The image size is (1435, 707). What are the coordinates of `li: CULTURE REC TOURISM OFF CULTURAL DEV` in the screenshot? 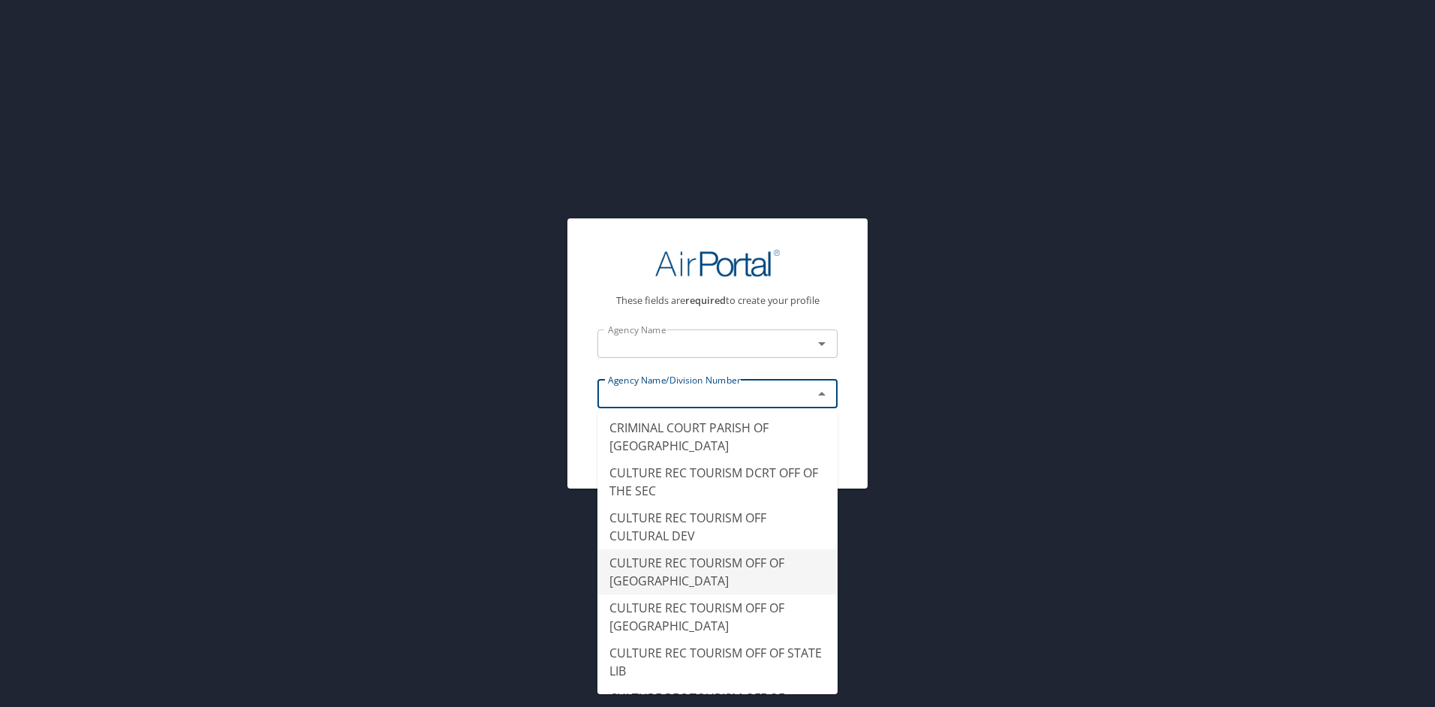 It's located at (717, 527).